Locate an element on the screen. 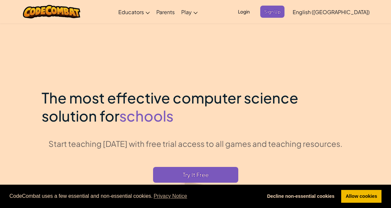 The image size is (391, 208). span: Try It Free is located at coordinates (196, 174).